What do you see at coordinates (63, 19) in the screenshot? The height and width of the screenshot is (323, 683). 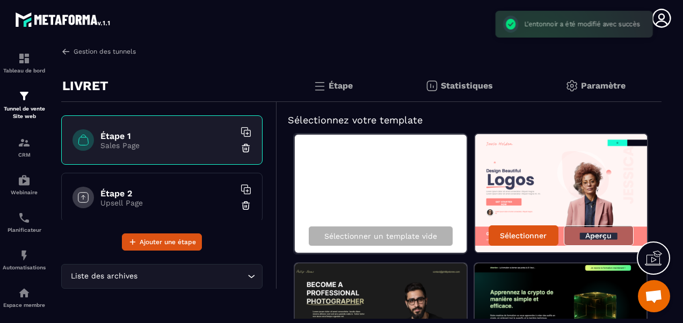 I see `img: logo` at bounding box center [63, 19].